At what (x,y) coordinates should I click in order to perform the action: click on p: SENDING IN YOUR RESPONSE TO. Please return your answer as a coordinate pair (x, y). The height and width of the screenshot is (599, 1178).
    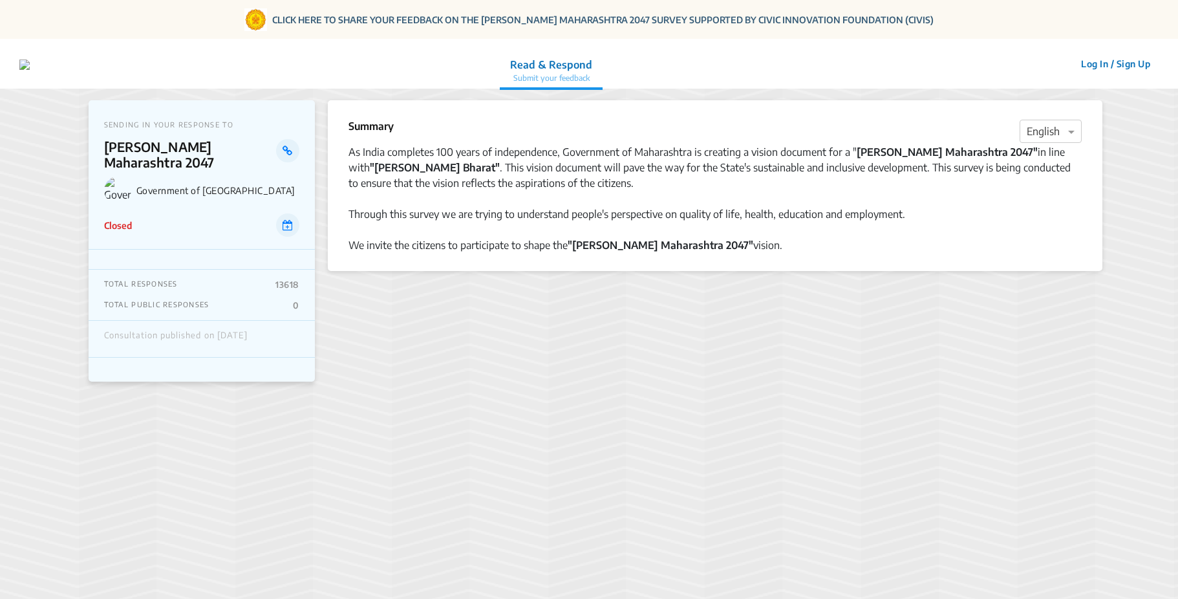
    Looking at the image, I should click on (202, 124).